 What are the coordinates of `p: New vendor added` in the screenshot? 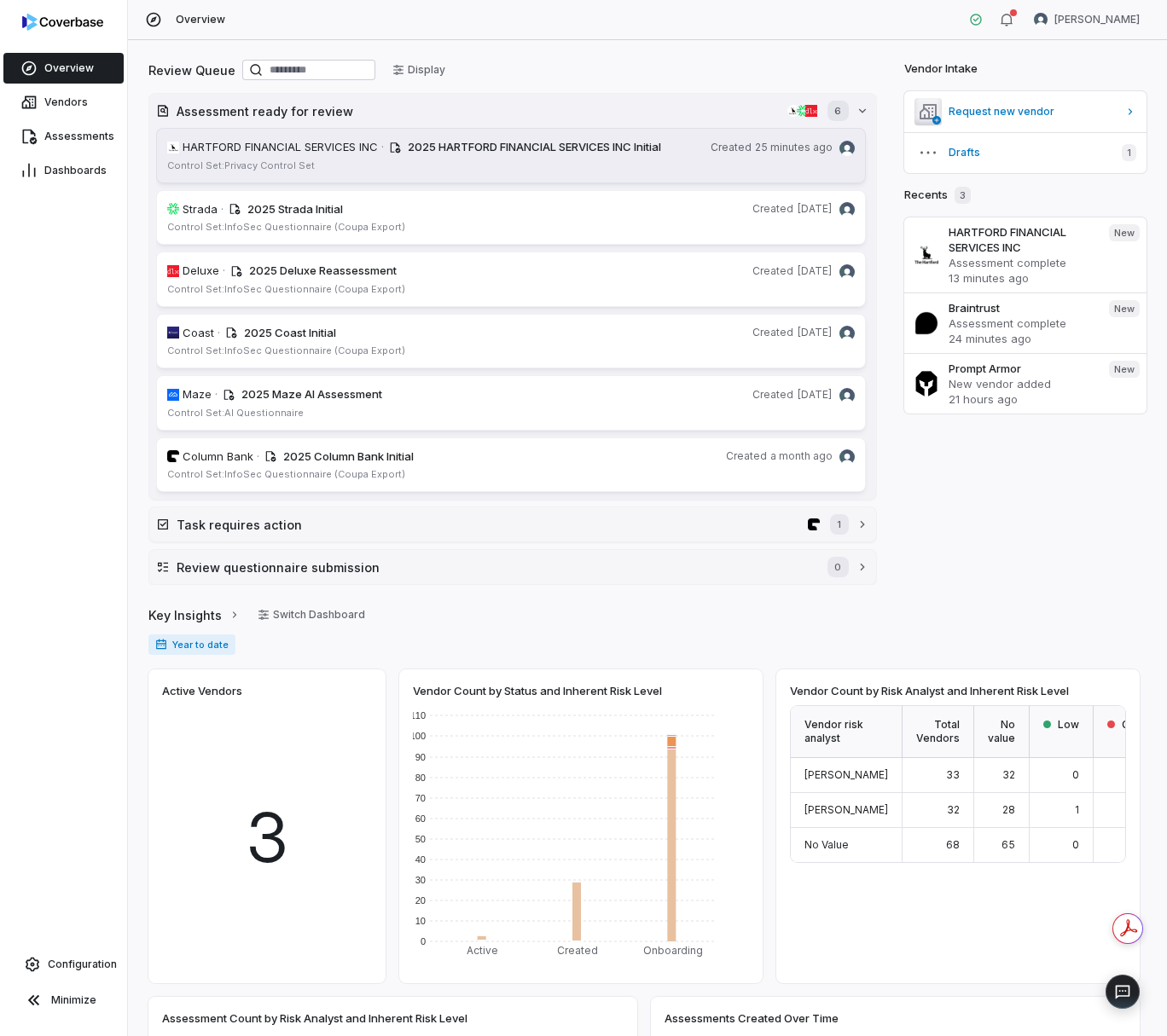 It's located at (1022, 384).